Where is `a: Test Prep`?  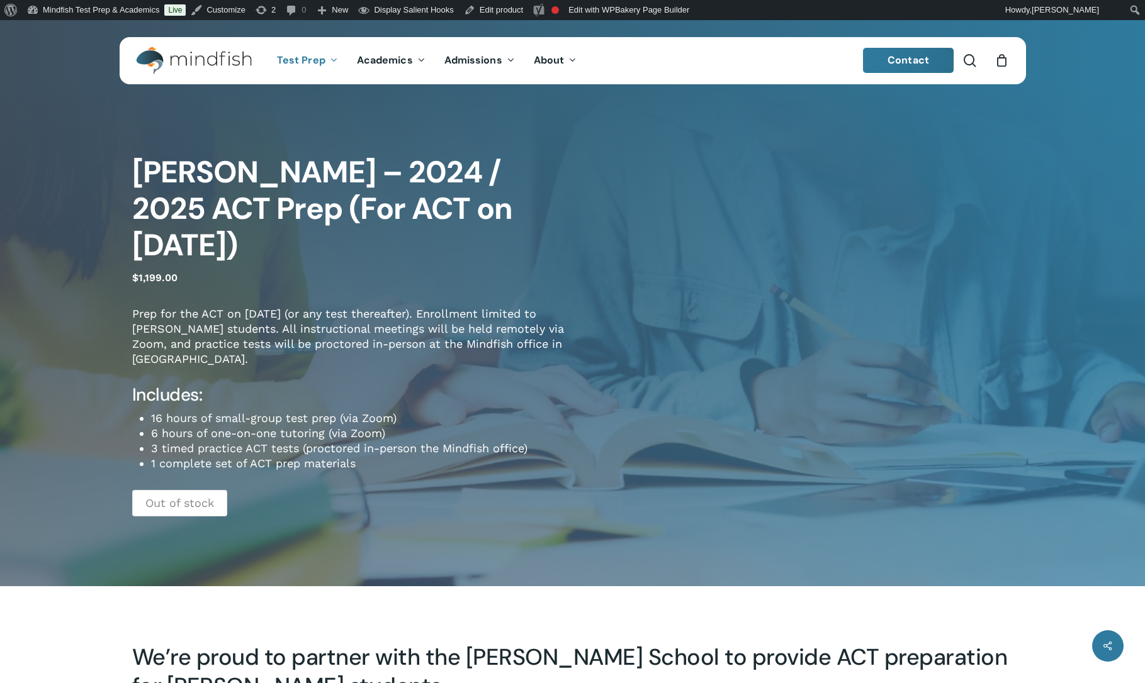 a: Test Prep is located at coordinates (307, 60).